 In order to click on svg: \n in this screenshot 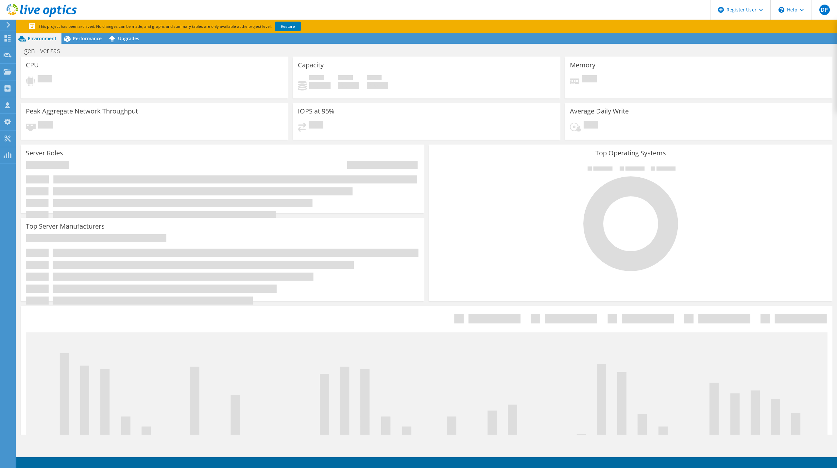, I will do `click(781, 10)`.